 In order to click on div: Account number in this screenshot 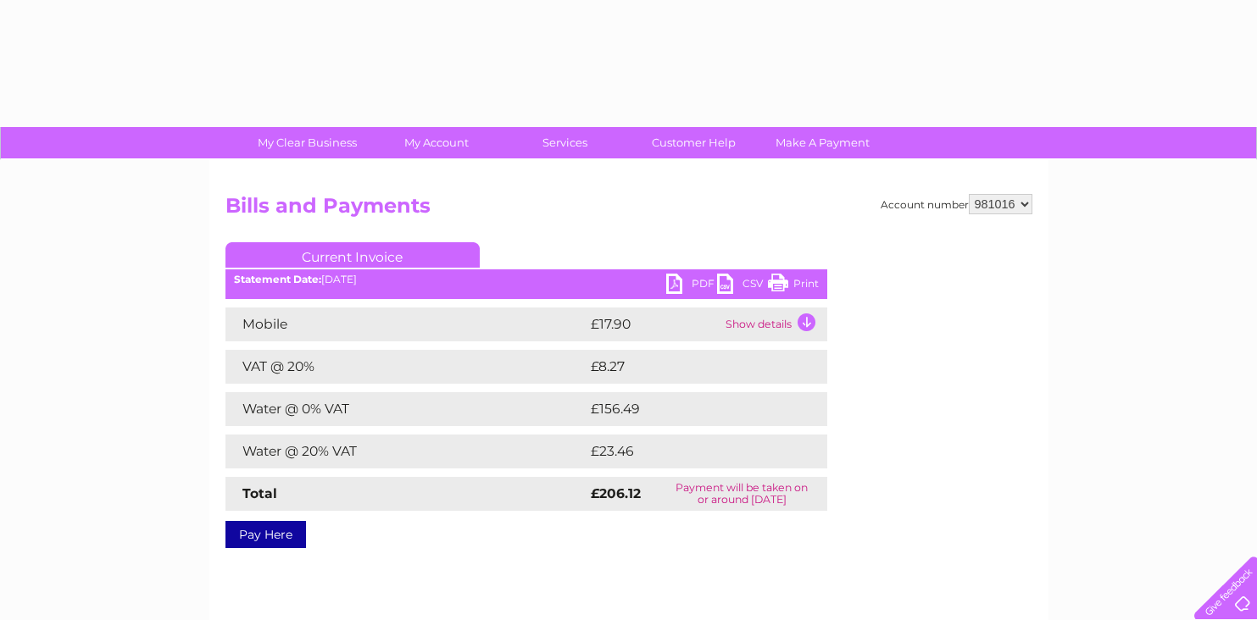, I will do `click(956, 204)`.